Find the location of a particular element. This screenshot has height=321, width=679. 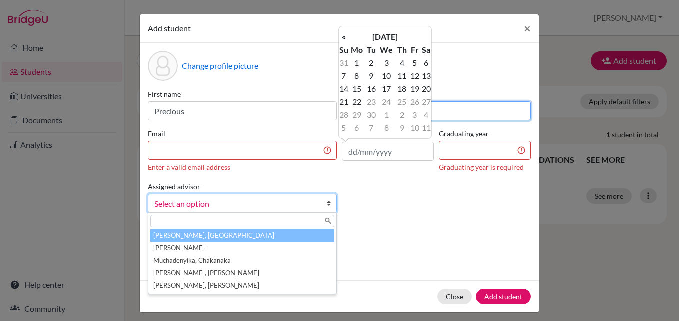

div: Profile picture is located at coordinates (163, 66).